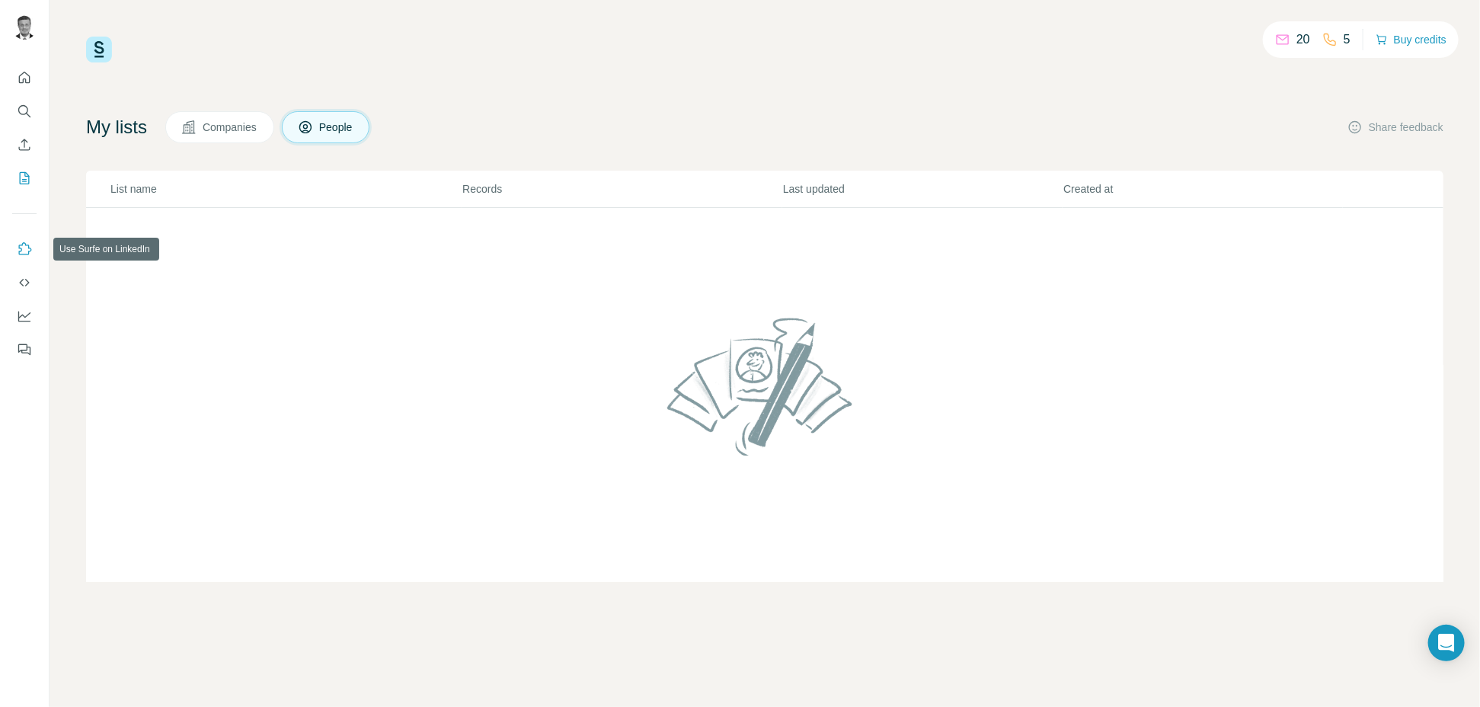 Image resolution: width=1480 pixels, height=707 pixels. Describe the element at coordinates (1347, 40) in the screenshot. I see `p: 5` at that location.